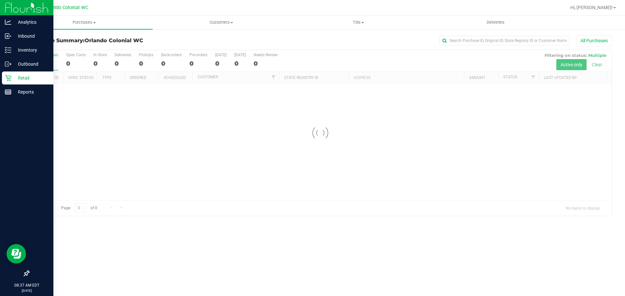  Describe the element at coordinates (8, 78) in the screenshot. I see `inline-svg: Retail` at that location.